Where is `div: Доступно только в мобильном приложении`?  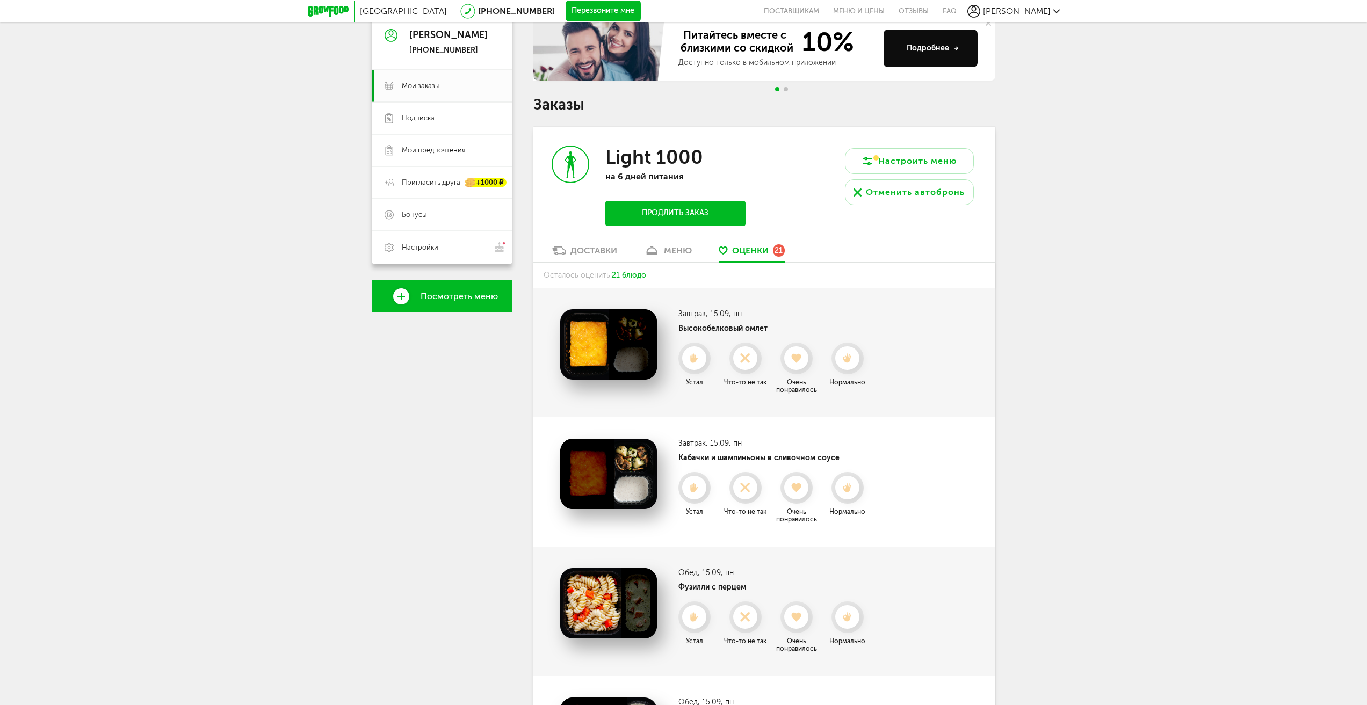 div: Доступно только в мобильном приложении is located at coordinates (776, 63).